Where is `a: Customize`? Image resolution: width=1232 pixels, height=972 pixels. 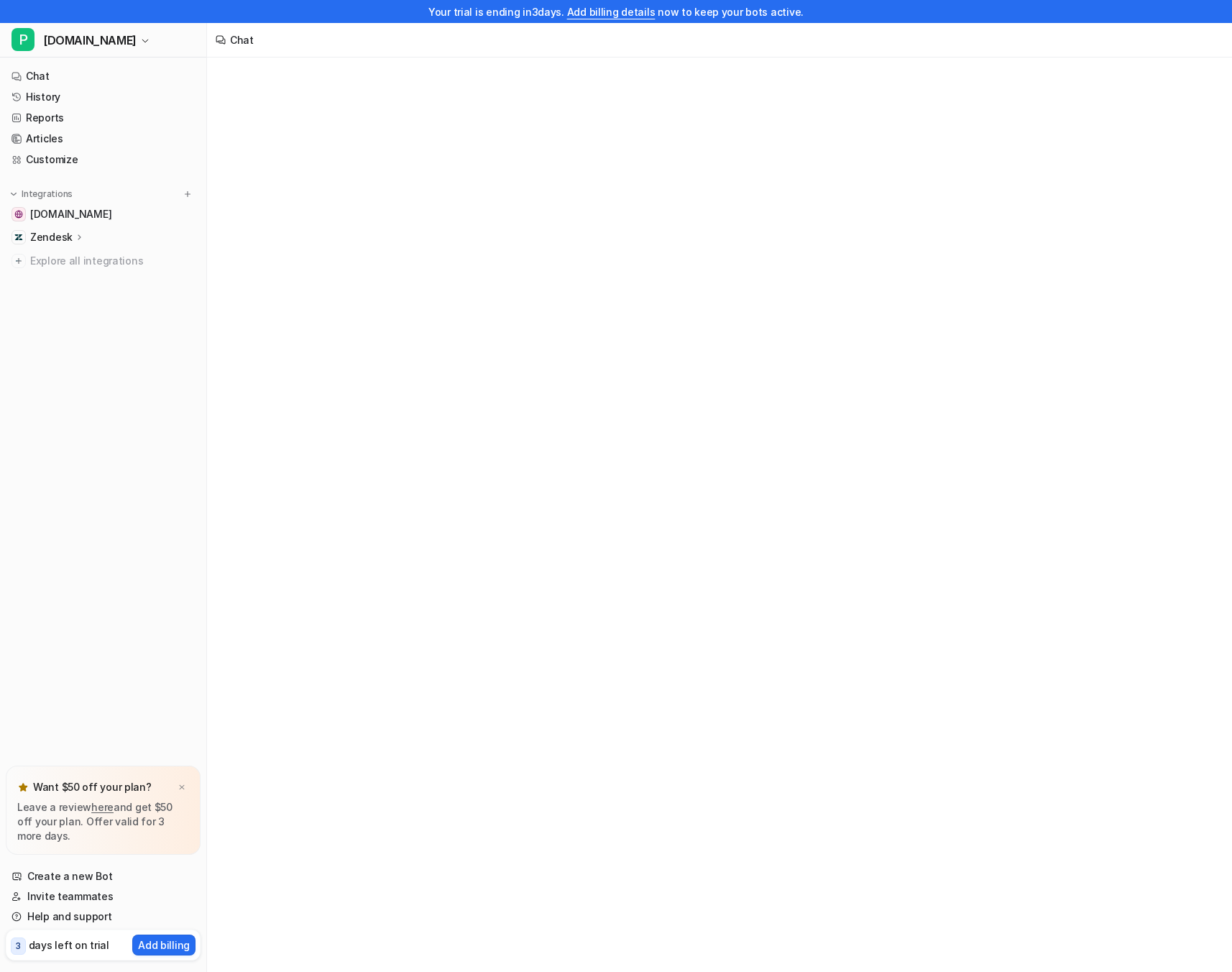
a: Customize is located at coordinates (103, 160).